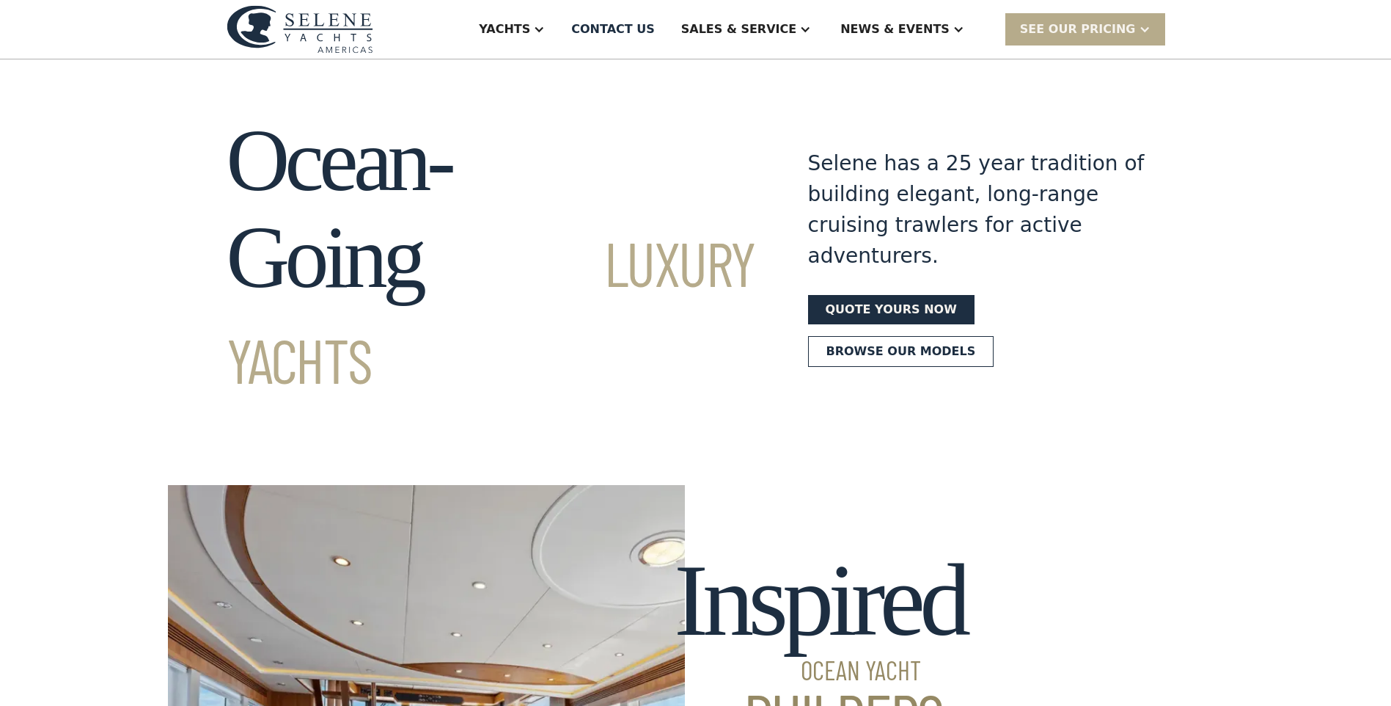 Image resolution: width=1391 pixels, height=706 pixels. What do you see at coordinates (977, 210) in the screenshot?
I see `div: Selene has a 25 year tradition of building elegant, long-range cruising trawlers for active adven...` at bounding box center [977, 210].